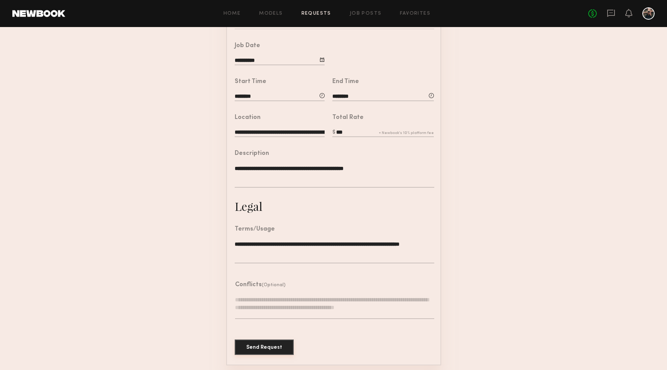 The width and height of the screenshot is (667, 370). I want to click on header: Conflicts, so click(260, 285).